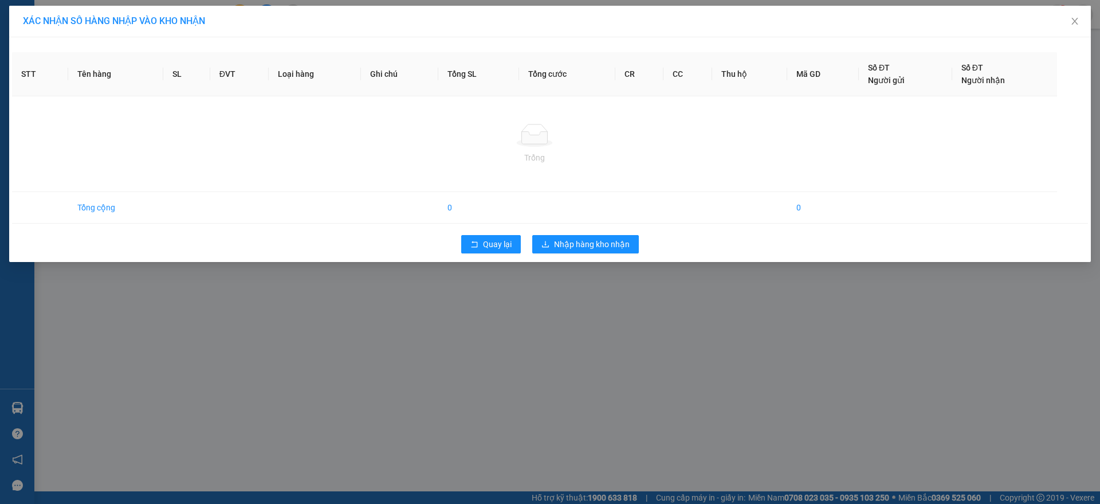 The height and width of the screenshot is (504, 1100). I want to click on th: Tổng SL, so click(478, 74).